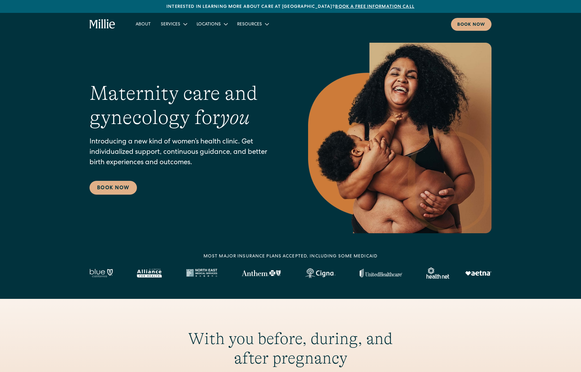  What do you see at coordinates (102, 24) in the screenshot?
I see `a: home` at bounding box center [102, 24].